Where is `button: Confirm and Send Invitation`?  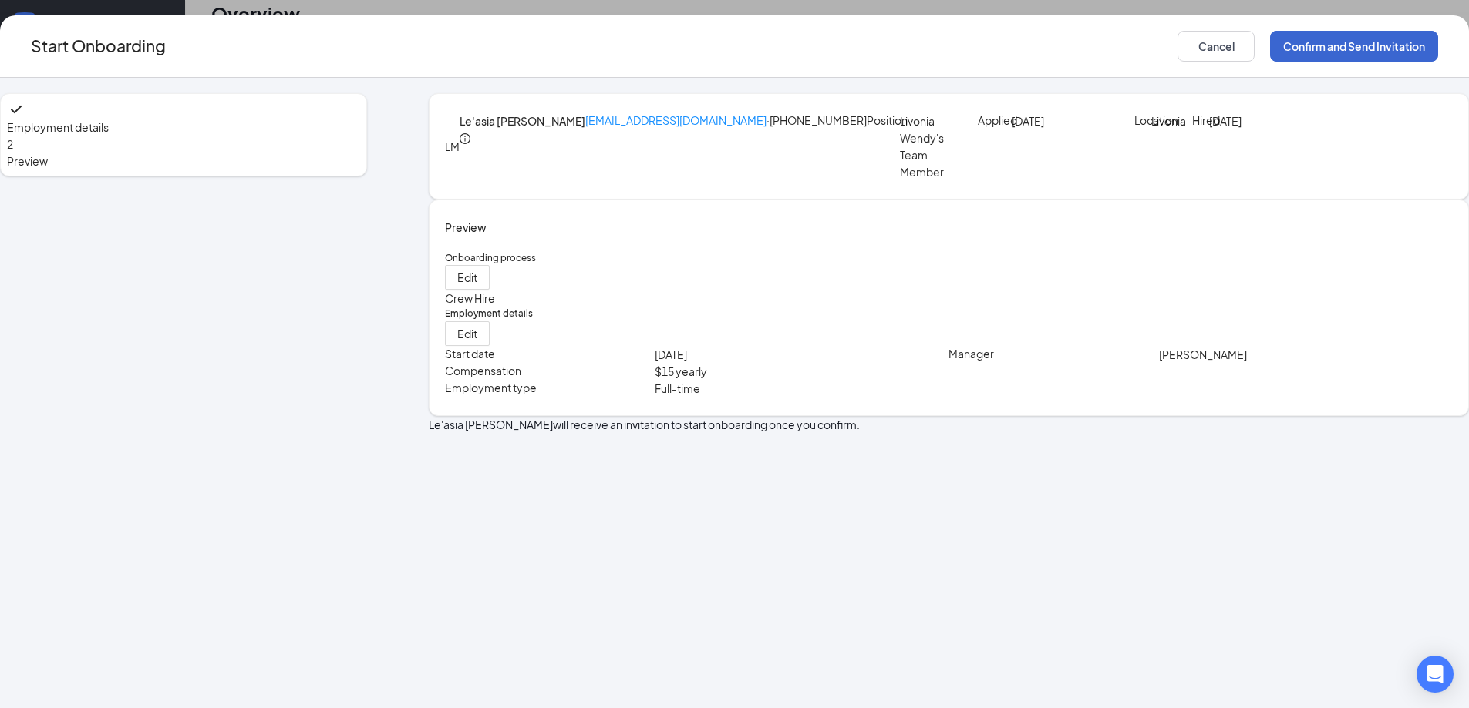
button: Confirm and Send Invitation is located at coordinates (1354, 46).